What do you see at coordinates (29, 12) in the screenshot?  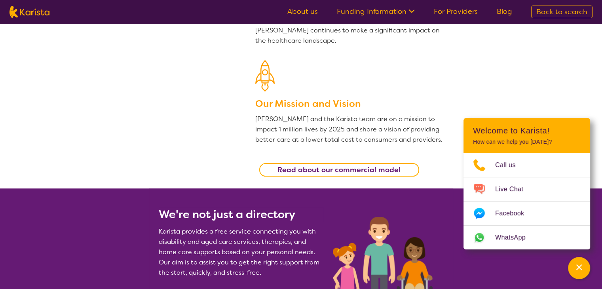 I see `img: Karista logo` at bounding box center [29, 12].